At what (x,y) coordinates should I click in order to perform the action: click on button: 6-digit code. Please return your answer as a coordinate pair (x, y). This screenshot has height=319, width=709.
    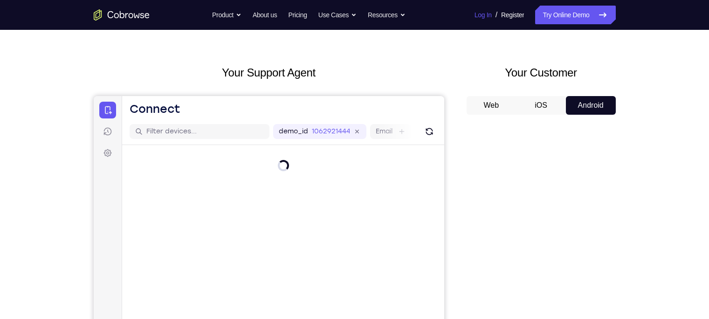
    Looking at the image, I should click on (189, 290).